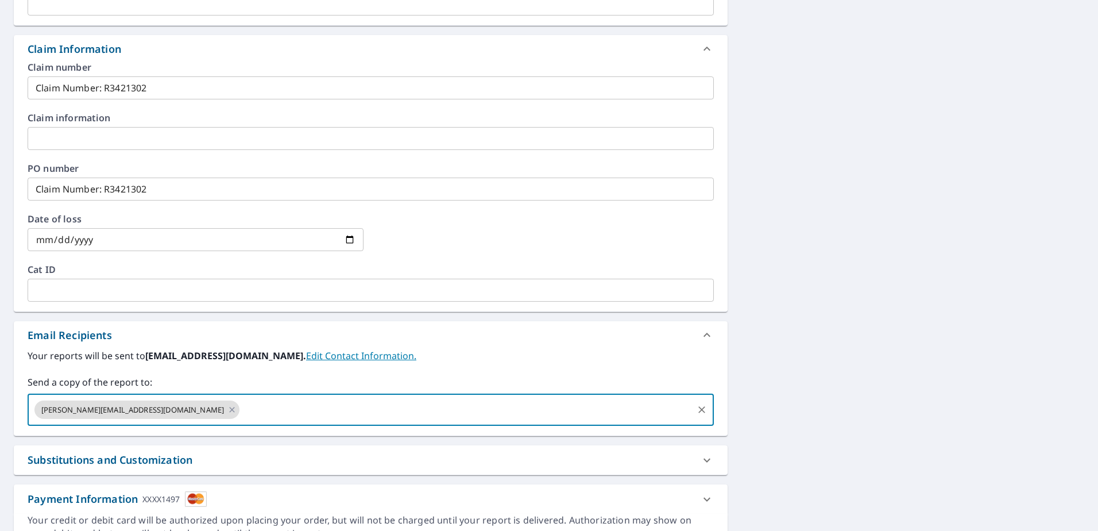  What do you see at coordinates (370, 168) in the screenshot?
I see `label: PO number` at bounding box center [370, 168].